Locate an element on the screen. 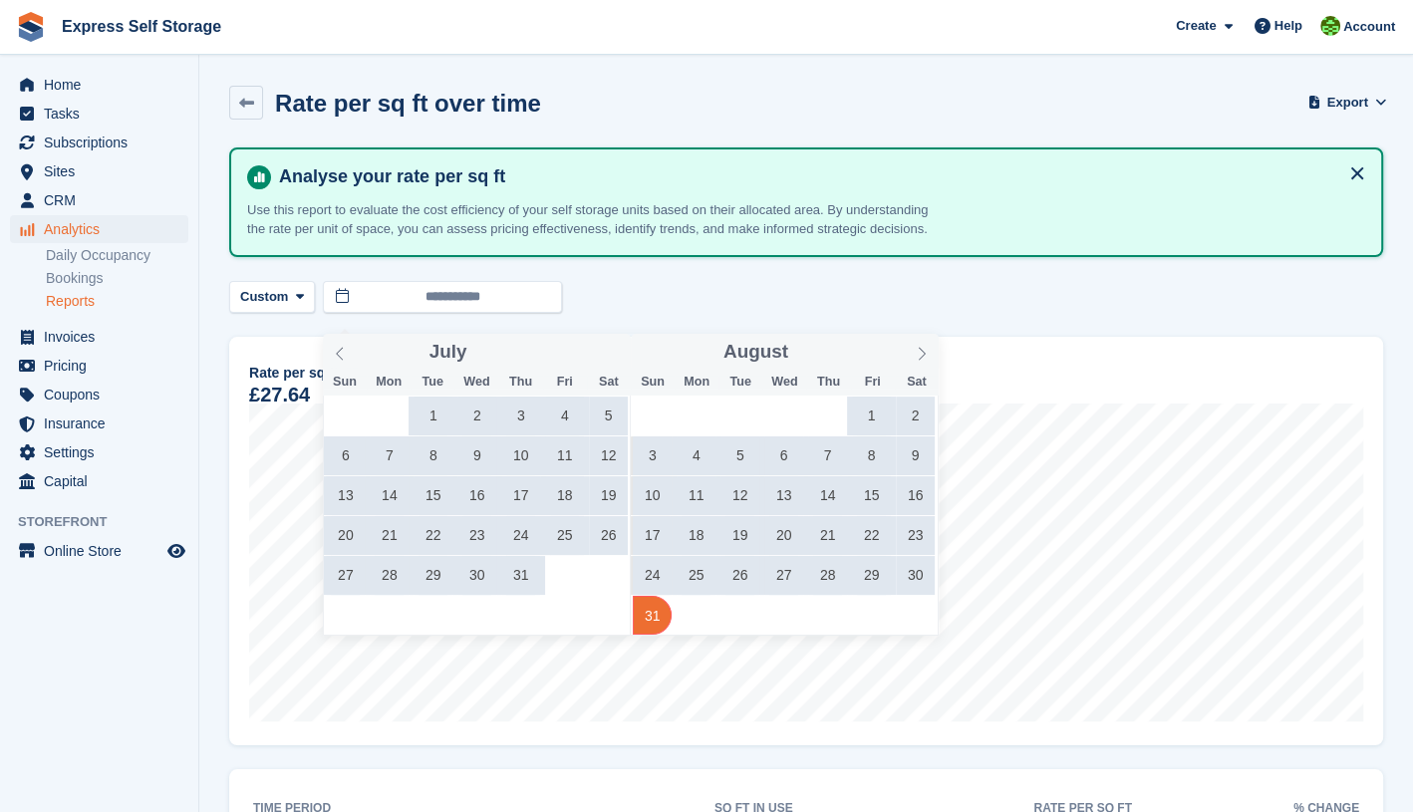  span: July 10, 2025 is located at coordinates (520, 455).